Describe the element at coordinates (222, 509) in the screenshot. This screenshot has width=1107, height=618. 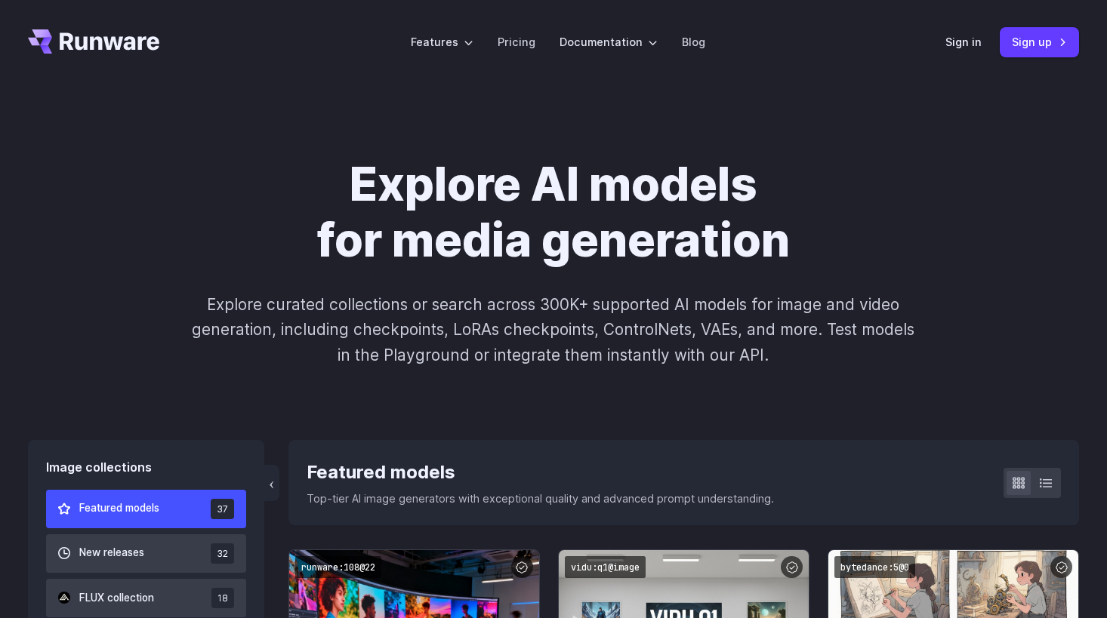
I see `span: 37` at that location.